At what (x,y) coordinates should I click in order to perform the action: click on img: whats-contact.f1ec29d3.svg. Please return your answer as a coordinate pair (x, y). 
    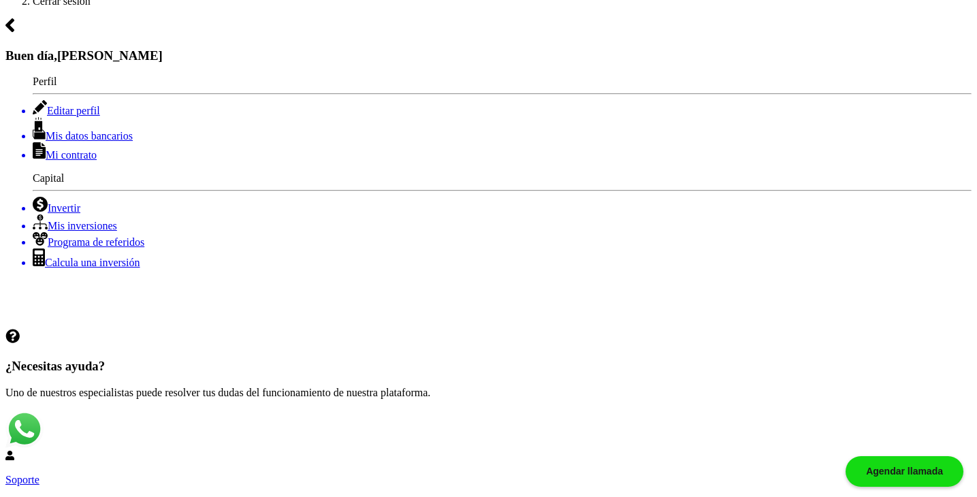
    Looking at the image, I should click on (10, 456).